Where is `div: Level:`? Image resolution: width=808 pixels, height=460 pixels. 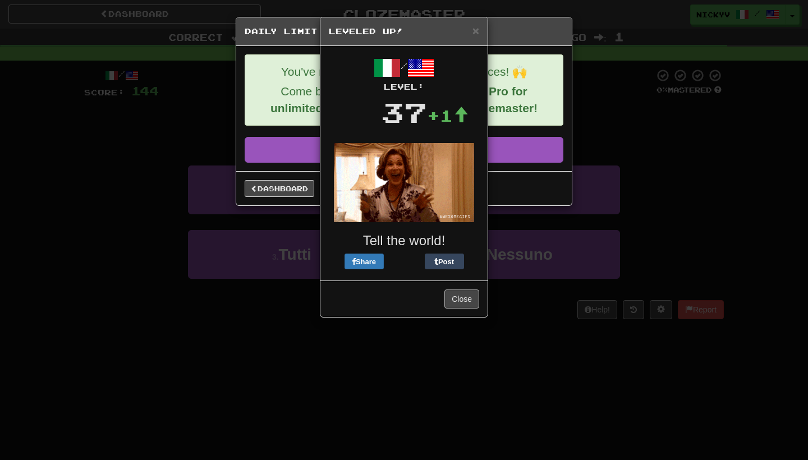
div: Level: is located at coordinates (404, 87).